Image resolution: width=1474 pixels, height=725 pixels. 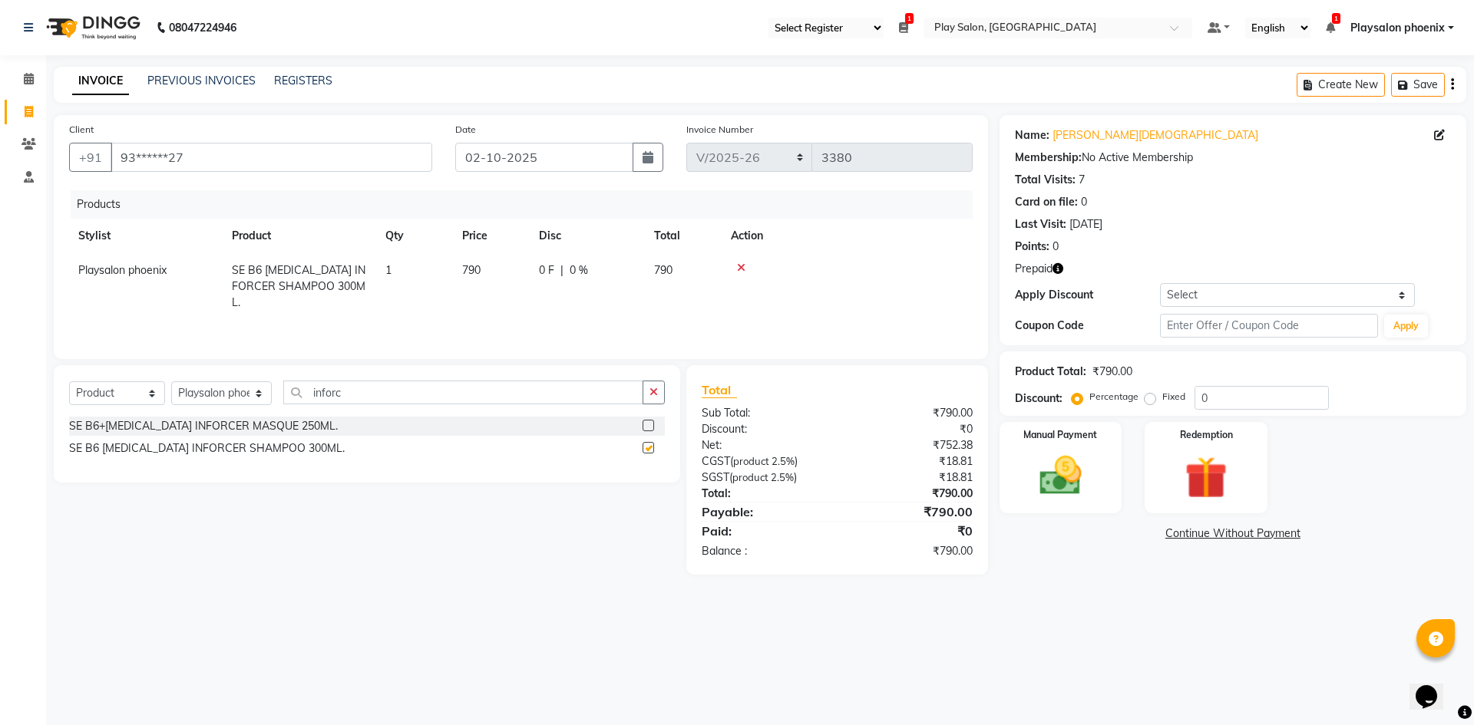 What do you see at coordinates (1031, 246) in the screenshot?
I see `div: Points:` at bounding box center [1031, 246].